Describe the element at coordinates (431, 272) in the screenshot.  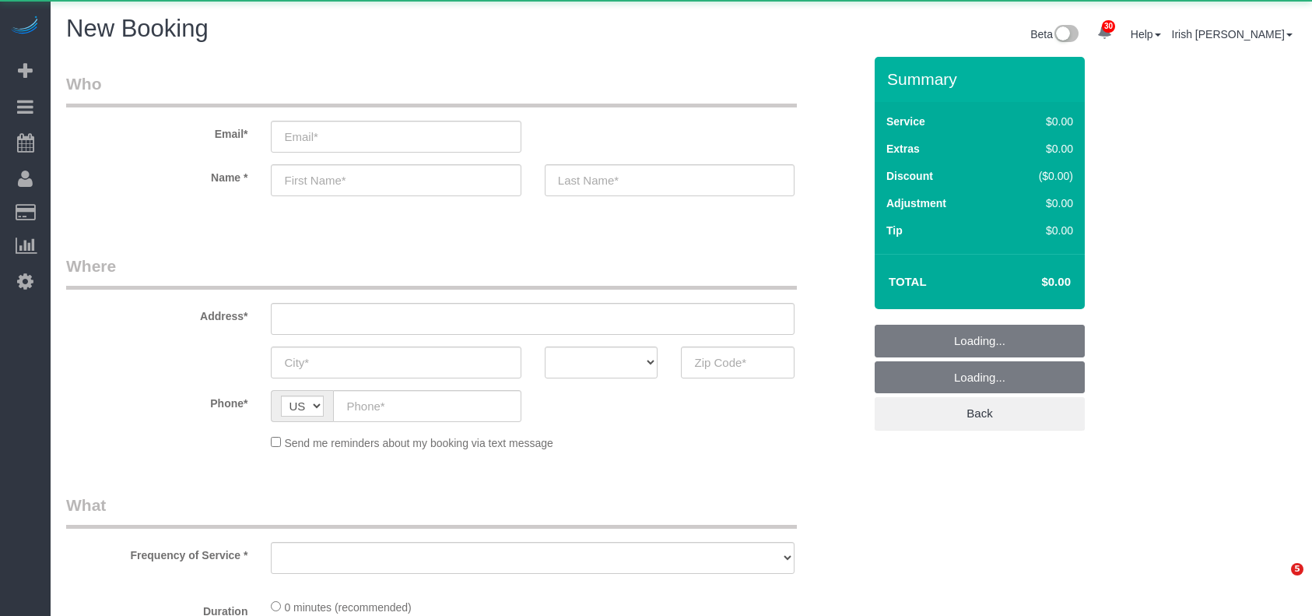
I see `legend: Where` at that location.